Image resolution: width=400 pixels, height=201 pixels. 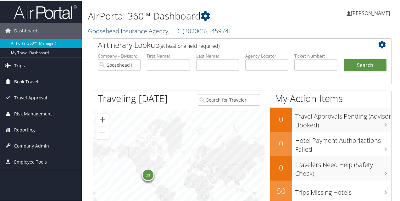 What do you see at coordinates (189, 45) in the screenshot?
I see `span: (at least one field required)` at bounding box center [189, 45].